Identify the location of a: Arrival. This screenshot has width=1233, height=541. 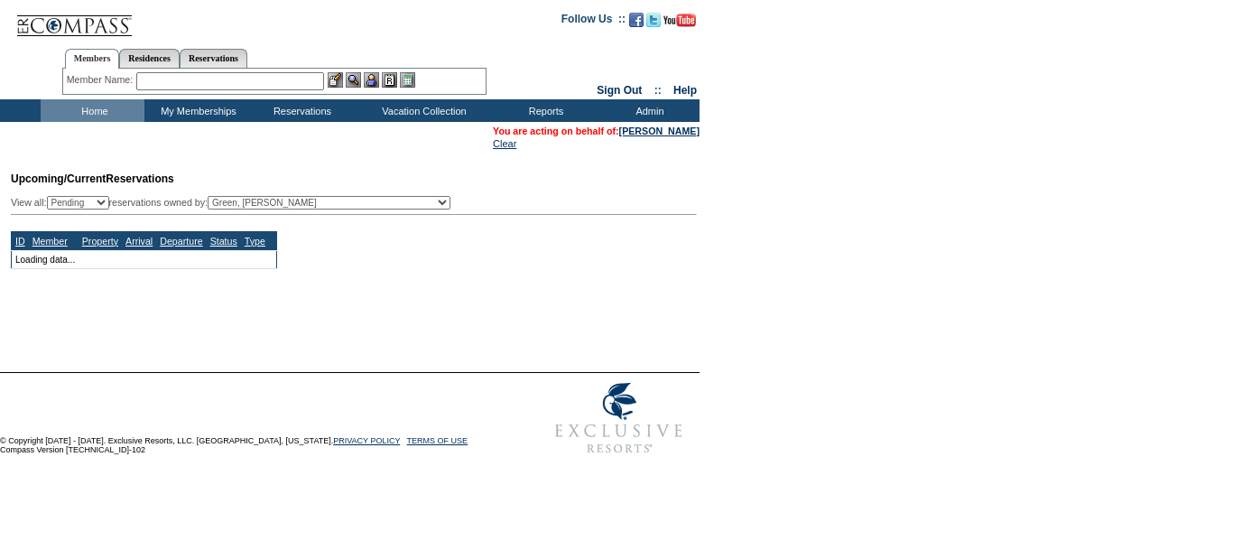
(139, 241).